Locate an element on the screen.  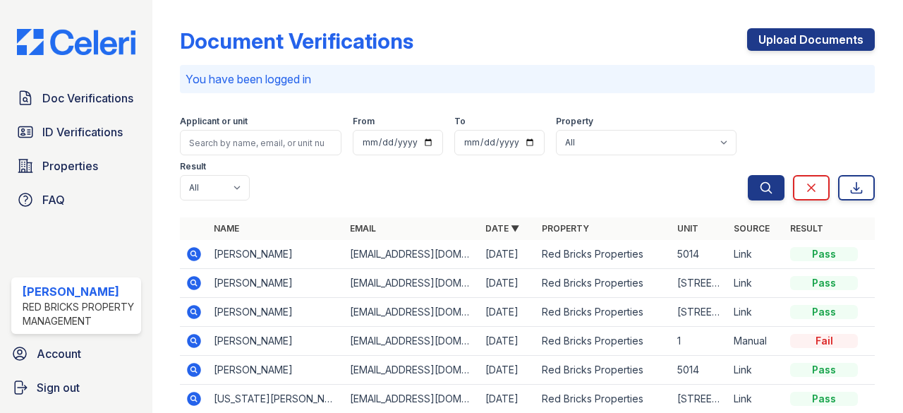
td: 1 is located at coordinates (700, 341).